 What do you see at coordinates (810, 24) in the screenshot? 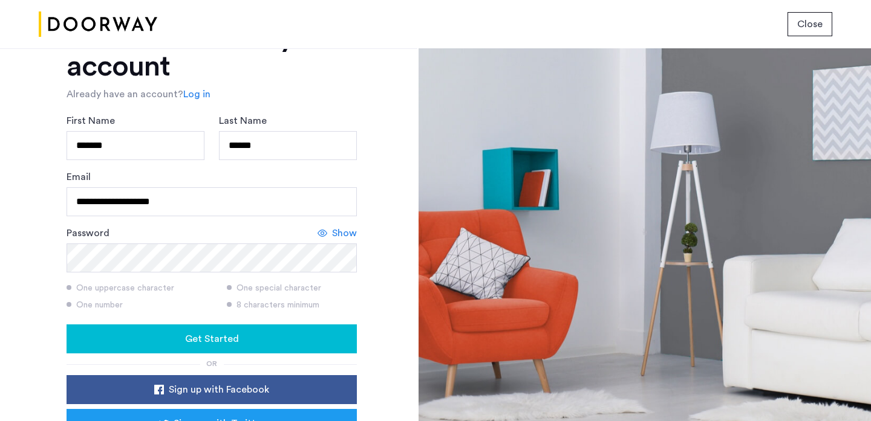
I see `span: Close` at bounding box center [810, 24].